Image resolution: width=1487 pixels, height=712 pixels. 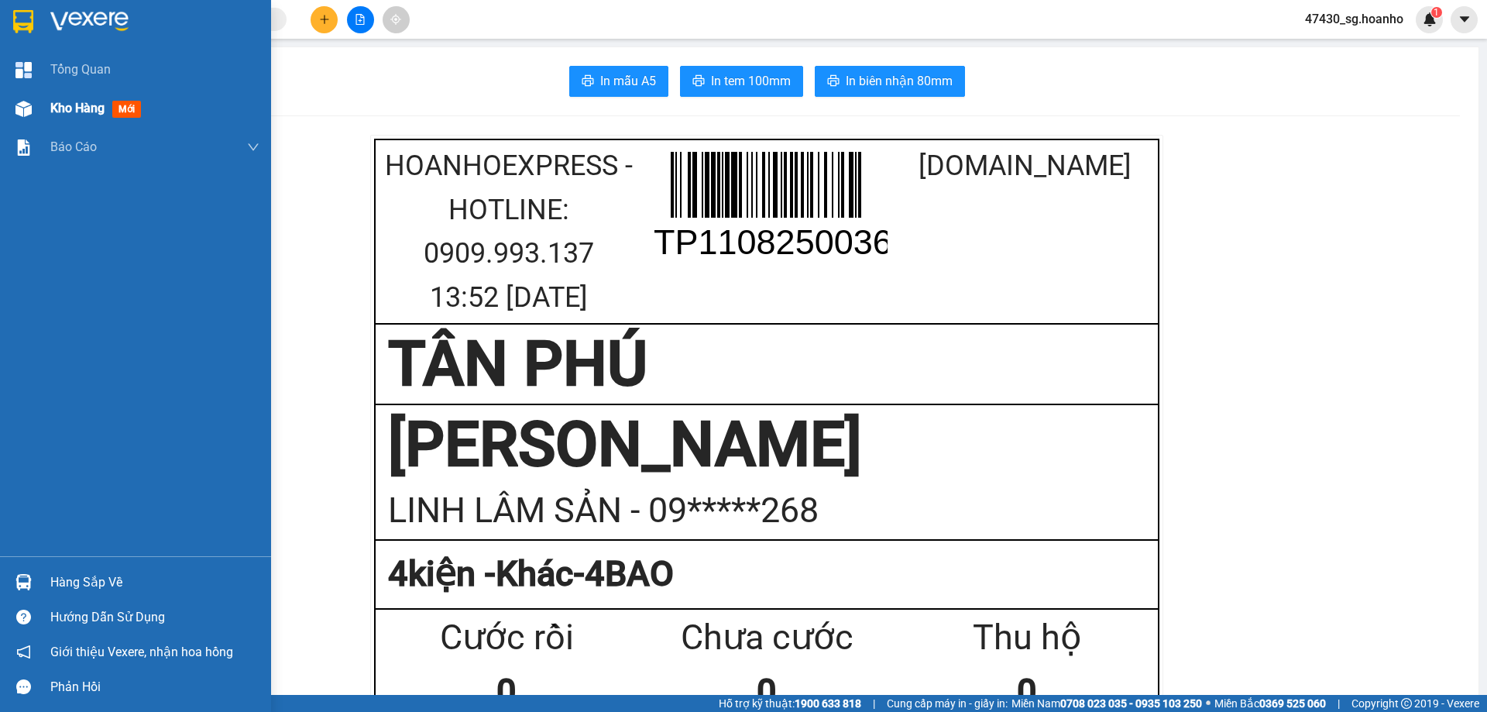 I want to click on img: icon-new-feature, so click(x=1430, y=19).